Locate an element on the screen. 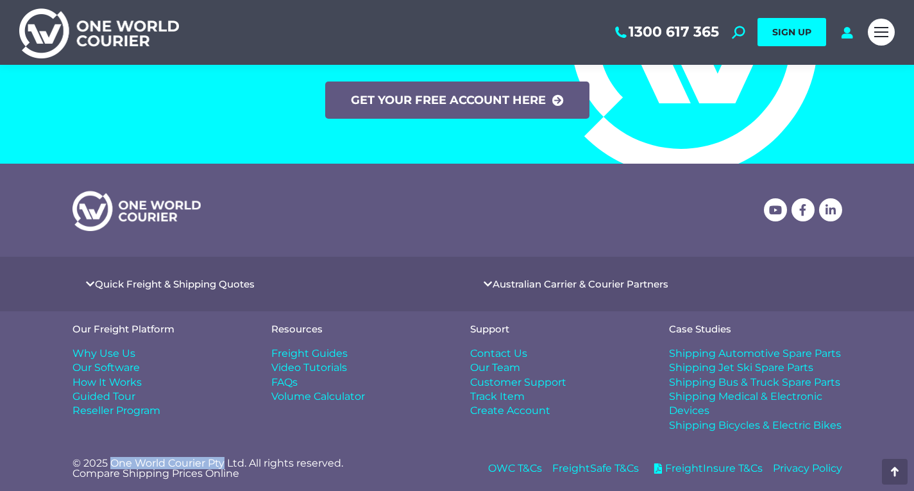 This screenshot has width=914, height=491. span: Why Use Us is located at coordinates (104, 353).